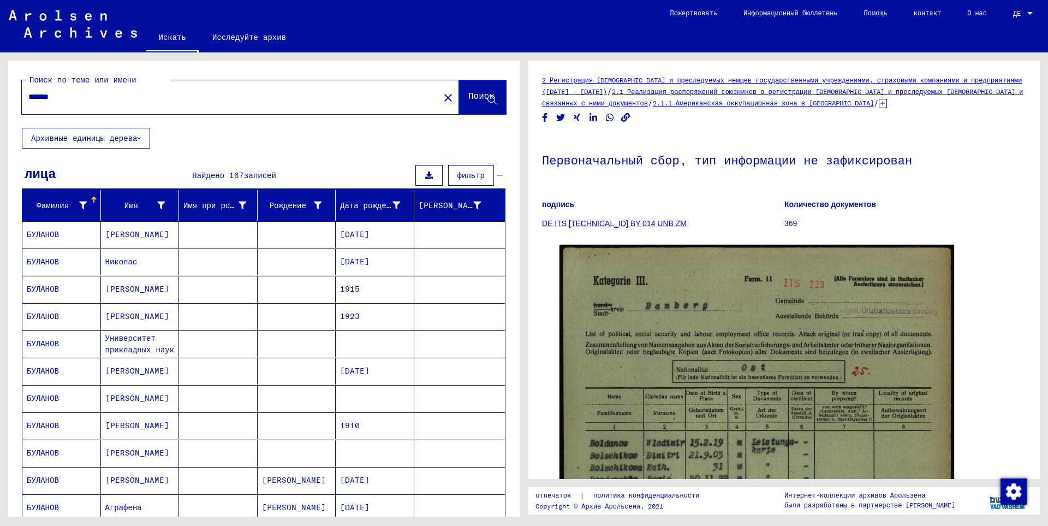 This screenshot has height=526, width=1048. I want to click on mat-header-cell: Фамилия, so click(62, 205).